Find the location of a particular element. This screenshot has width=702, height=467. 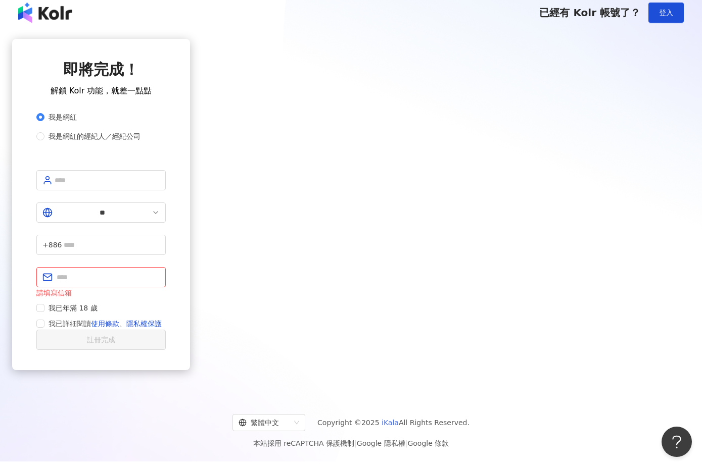

button: 註冊完成 is located at coordinates (101, 340).